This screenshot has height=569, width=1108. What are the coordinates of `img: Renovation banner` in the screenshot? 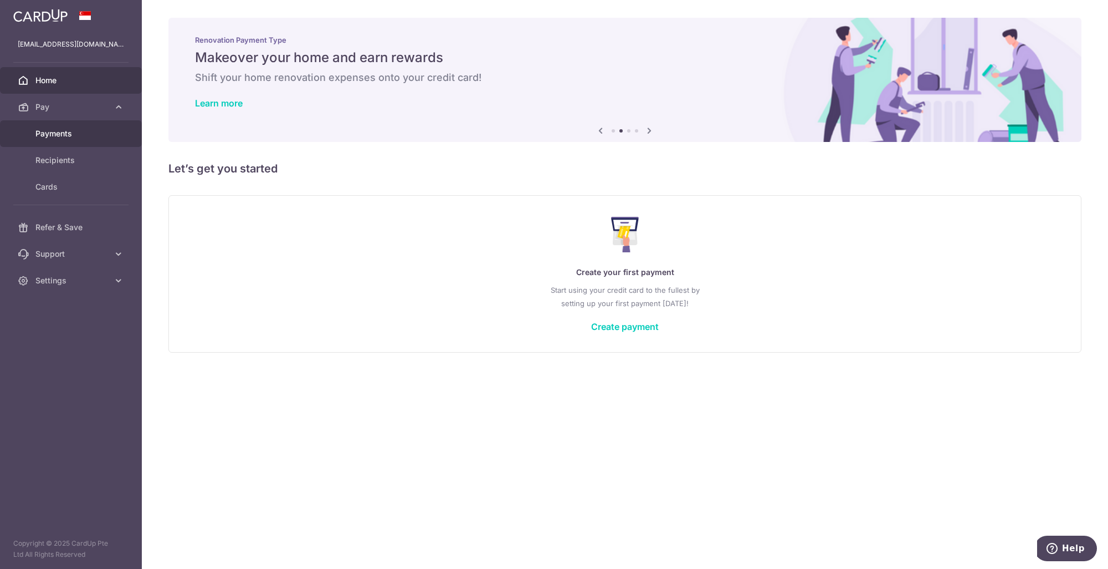 It's located at (625, 80).